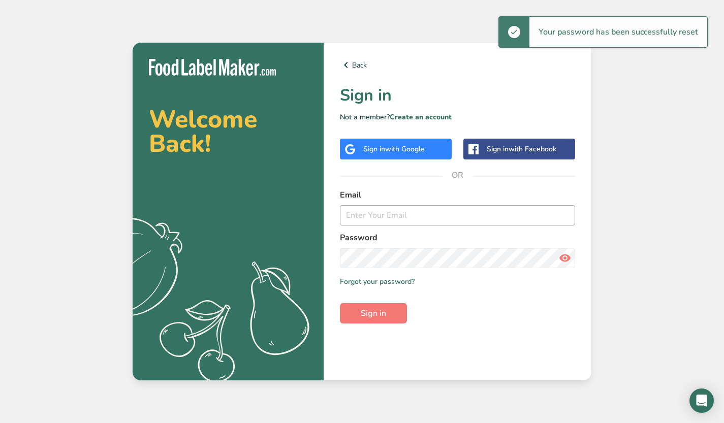 The image size is (724, 423). I want to click on label: Password, so click(457, 238).